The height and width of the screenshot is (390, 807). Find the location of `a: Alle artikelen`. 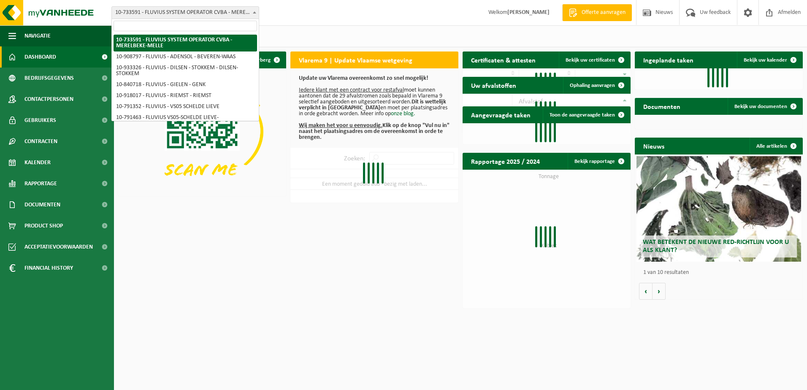

a: Alle artikelen is located at coordinates (776, 146).